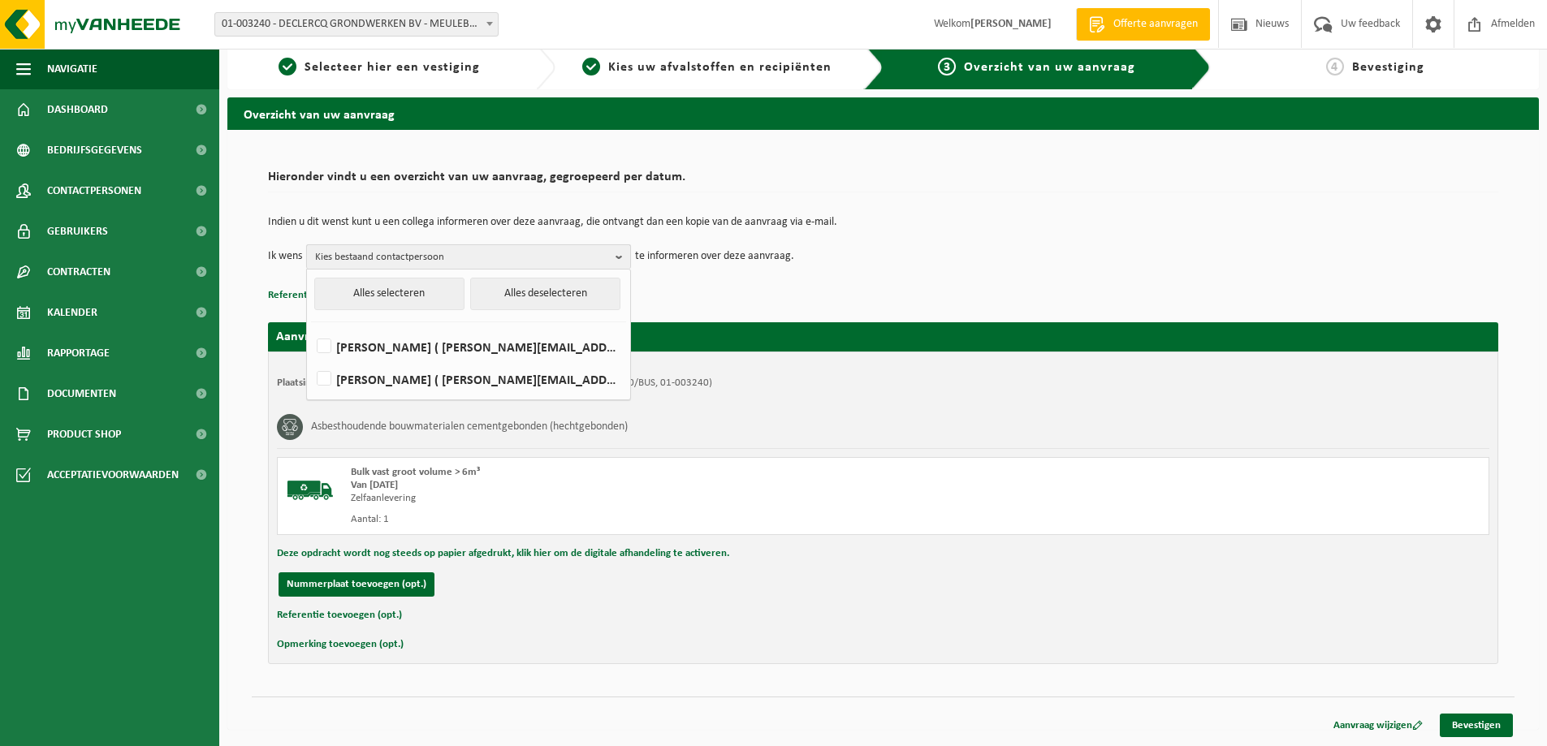 Image resolution: width=1547 pixels, height=746 pixels. What do you see at coordinates (94, 191) in the screenshot?
I see `span: Contactpersonen` at bounding box center [94, 191].